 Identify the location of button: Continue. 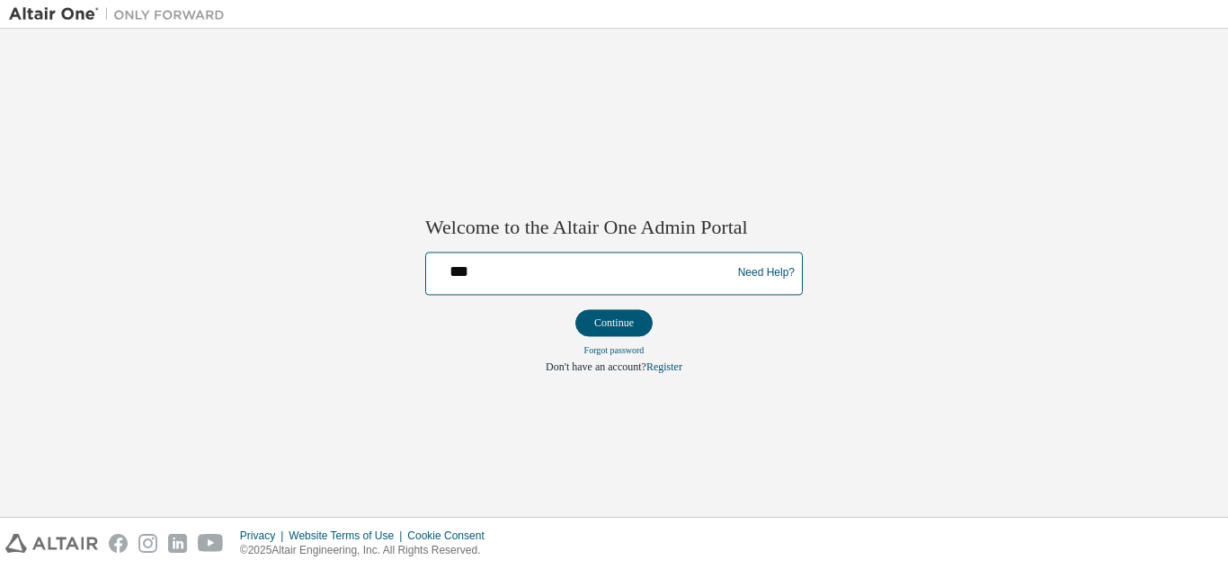
(614, 323).